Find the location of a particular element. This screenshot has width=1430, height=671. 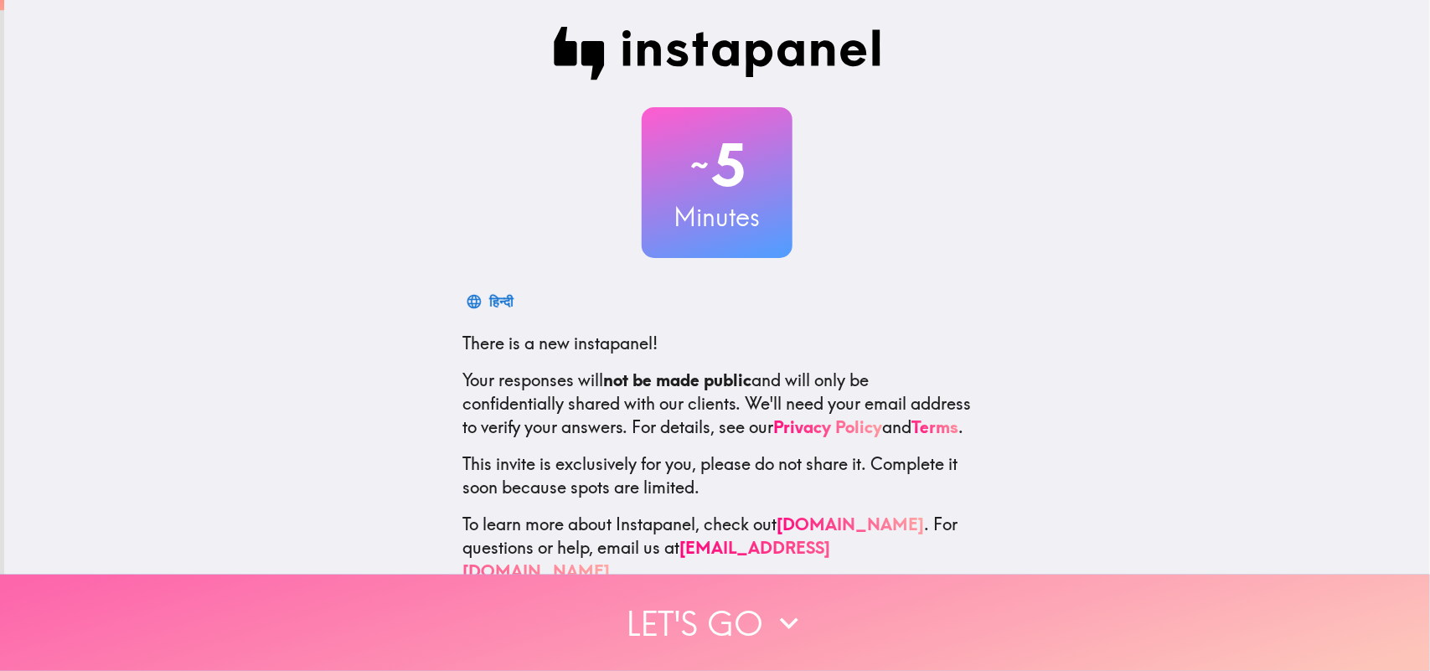

a: Privacy Policy is located at coordinates (827, 426).